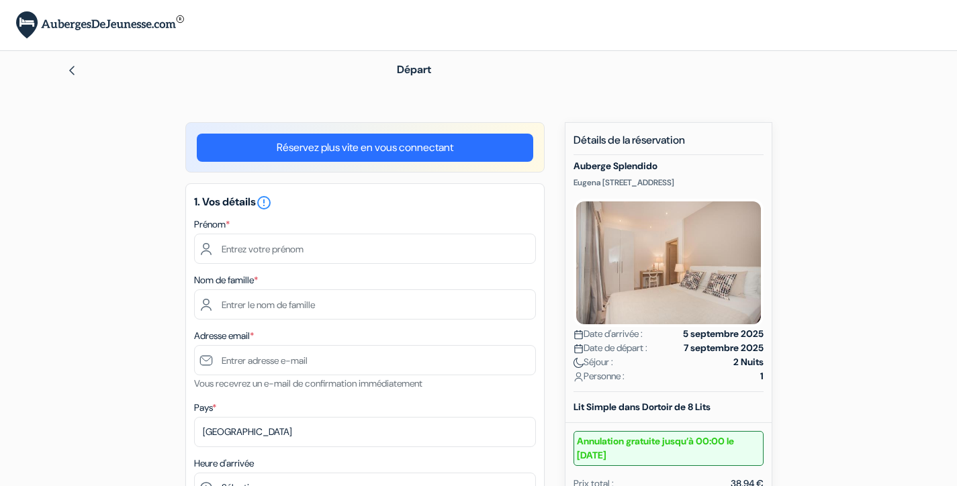 Image resolution: width=957 pixels, height=486 pixels. I want to click on span: Date d'arrivée :, so click(608, 334).